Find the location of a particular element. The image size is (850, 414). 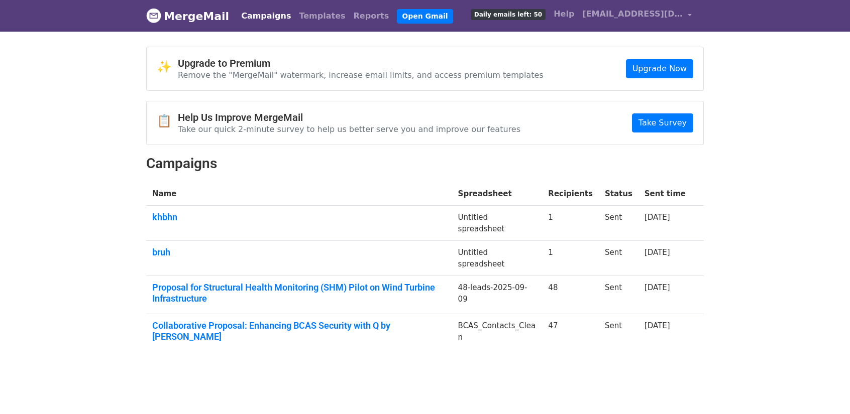

a: Daily emails left: 50 is located at coordinates (508, 14).